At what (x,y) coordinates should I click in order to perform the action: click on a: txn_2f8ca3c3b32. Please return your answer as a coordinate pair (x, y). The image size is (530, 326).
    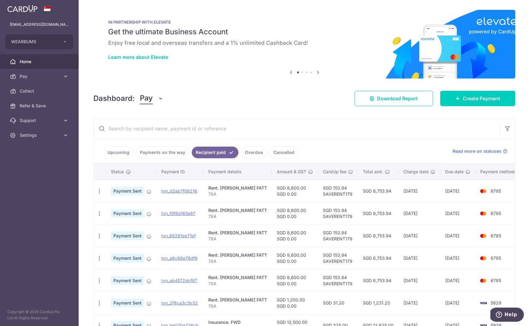
    Looking at the image, I should click on (179, 303).